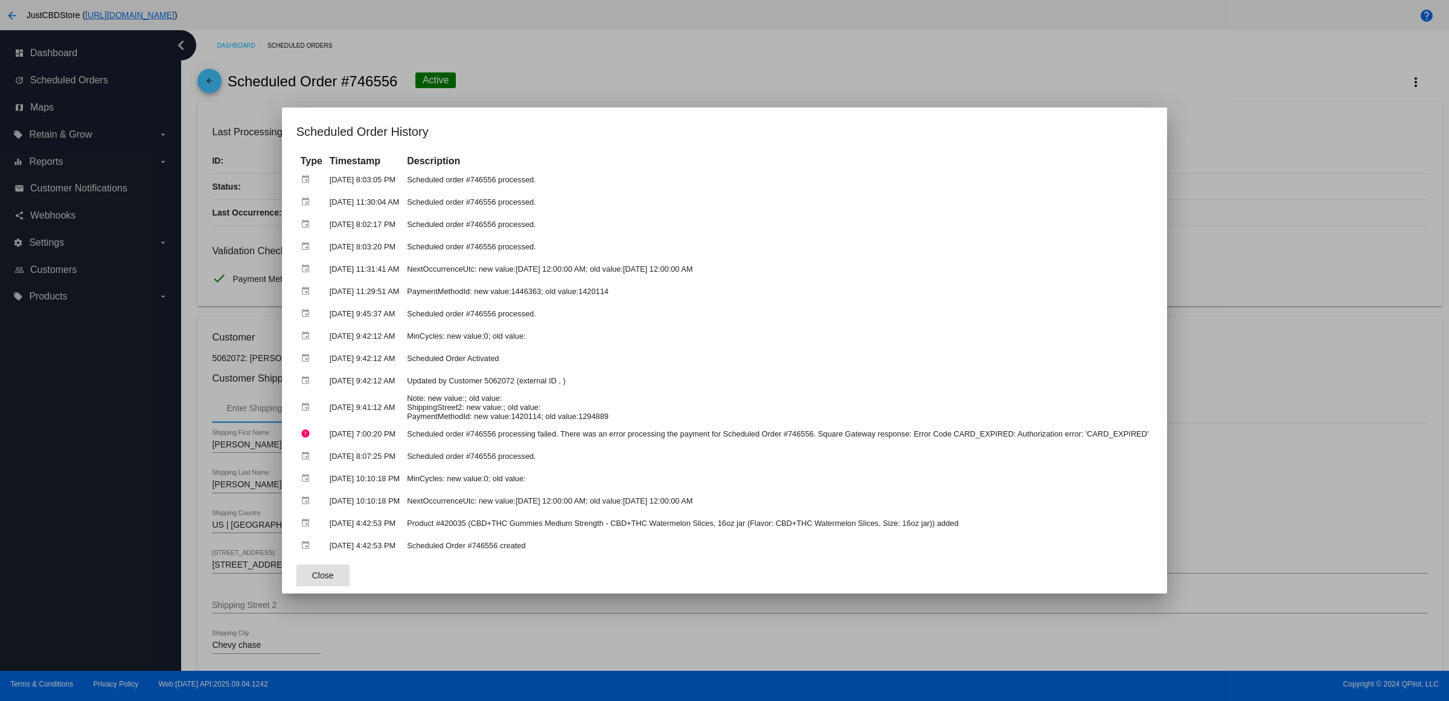 The width and height of the screenshot is (1449, 701). I want to click on span: Close, so click(323, 575).